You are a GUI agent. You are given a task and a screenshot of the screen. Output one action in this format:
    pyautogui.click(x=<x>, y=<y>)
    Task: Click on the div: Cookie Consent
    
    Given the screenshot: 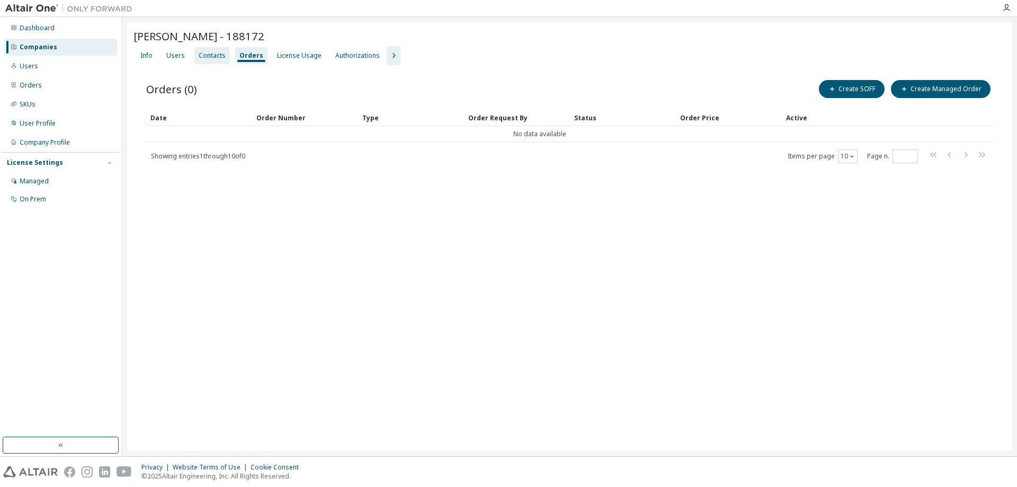 What is the action you would take?
    pyautogui.click(x=277, y=467)
    